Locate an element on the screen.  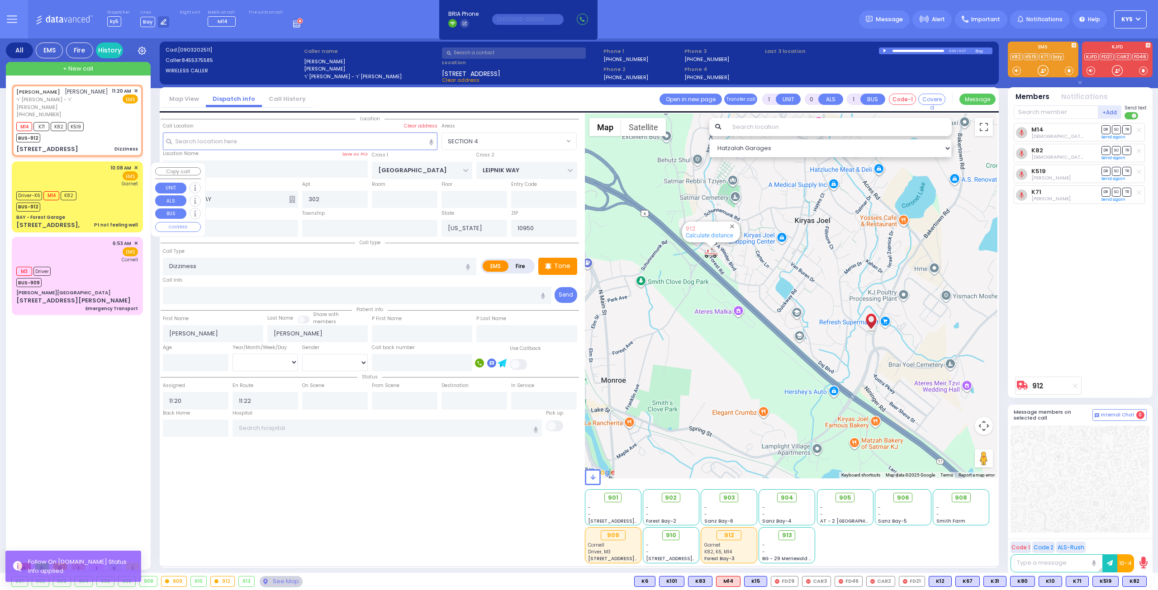
span: SO is located at coordinates (1117, 150).